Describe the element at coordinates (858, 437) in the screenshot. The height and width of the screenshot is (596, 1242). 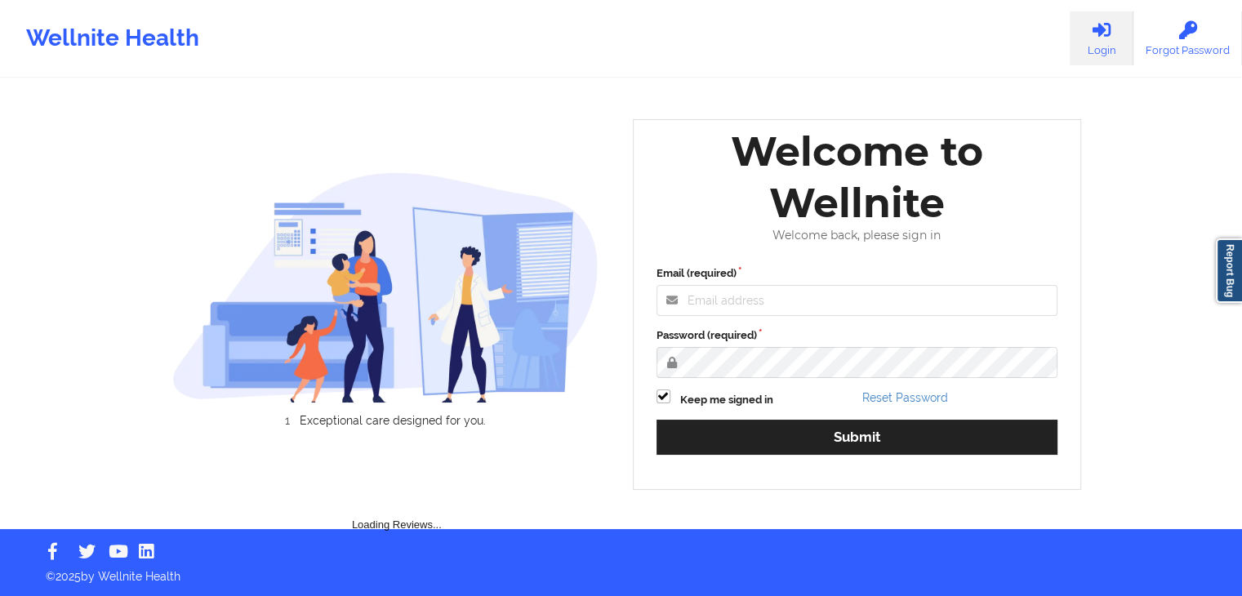
I see `button: Submit` at that location.